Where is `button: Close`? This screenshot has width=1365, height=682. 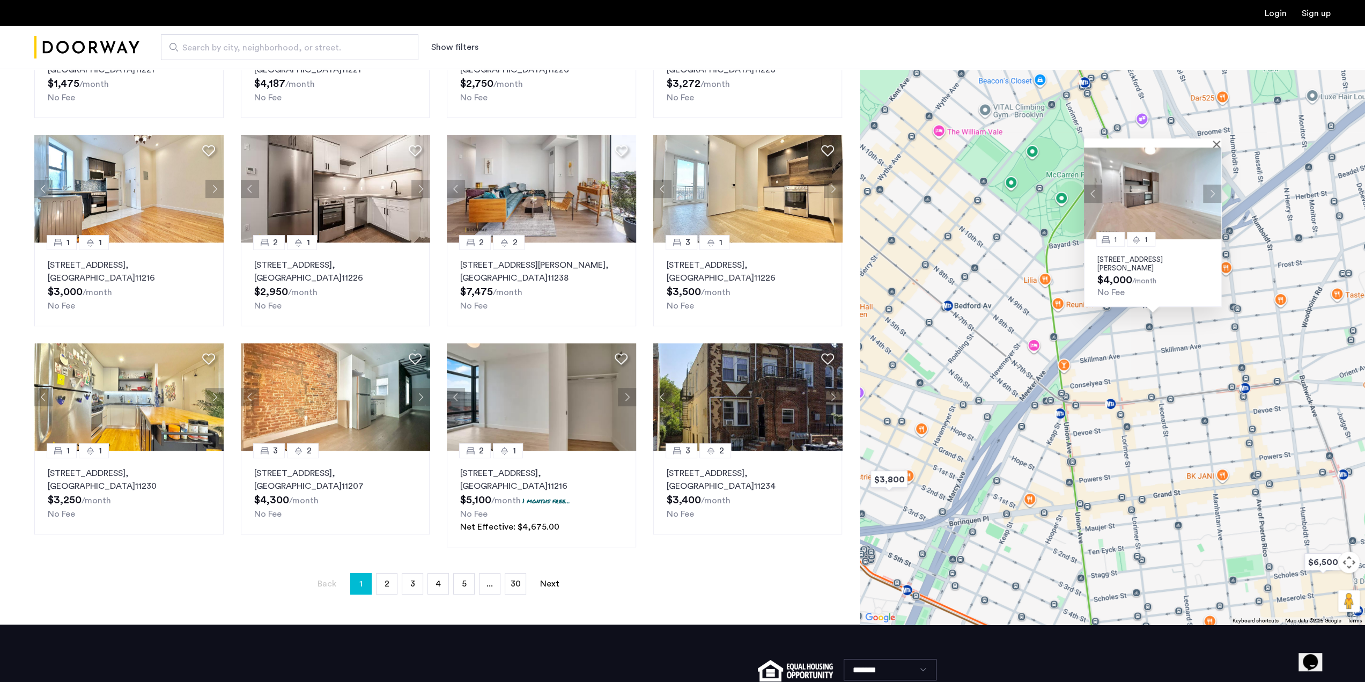 button: Close is located at coordinates (1219, 144).